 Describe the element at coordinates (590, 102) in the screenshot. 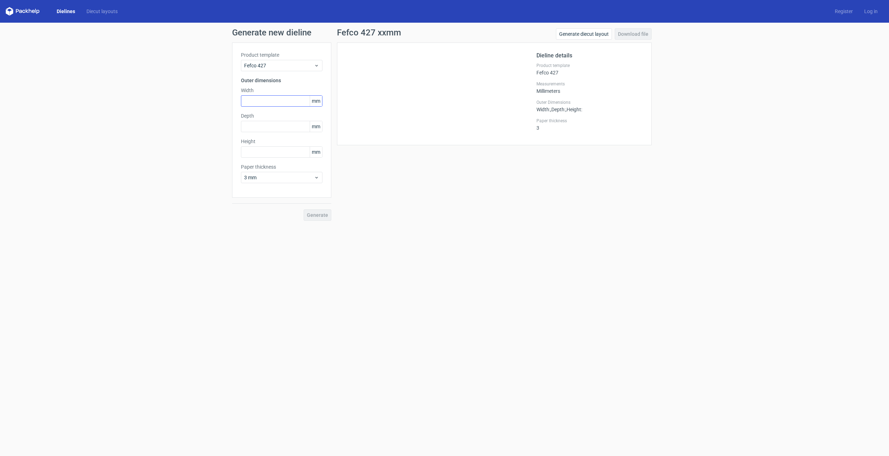

I see `label: Outer Dimensions` at that location.